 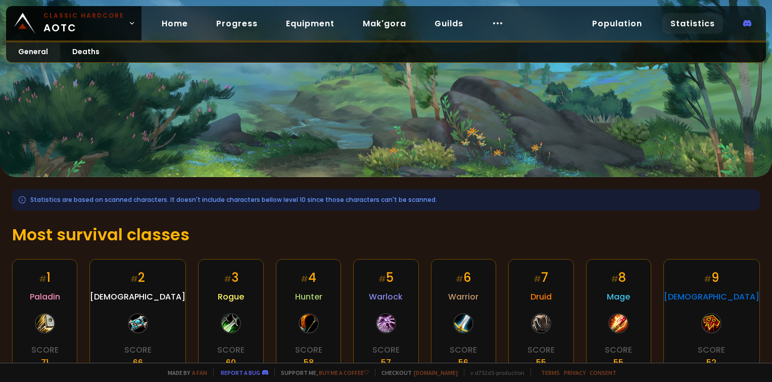 I want to click on span: Checkout, so click(x=416, y=372).